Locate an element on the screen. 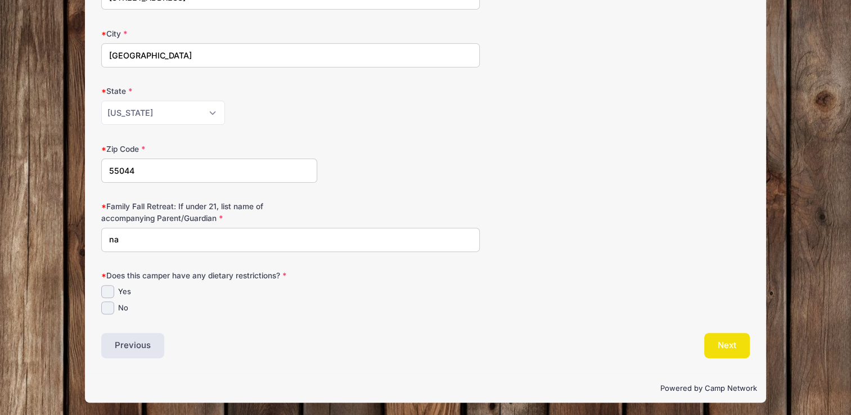 The height and width of the screenshot is (415, 851). label: City is located at coordinates (209, 34).